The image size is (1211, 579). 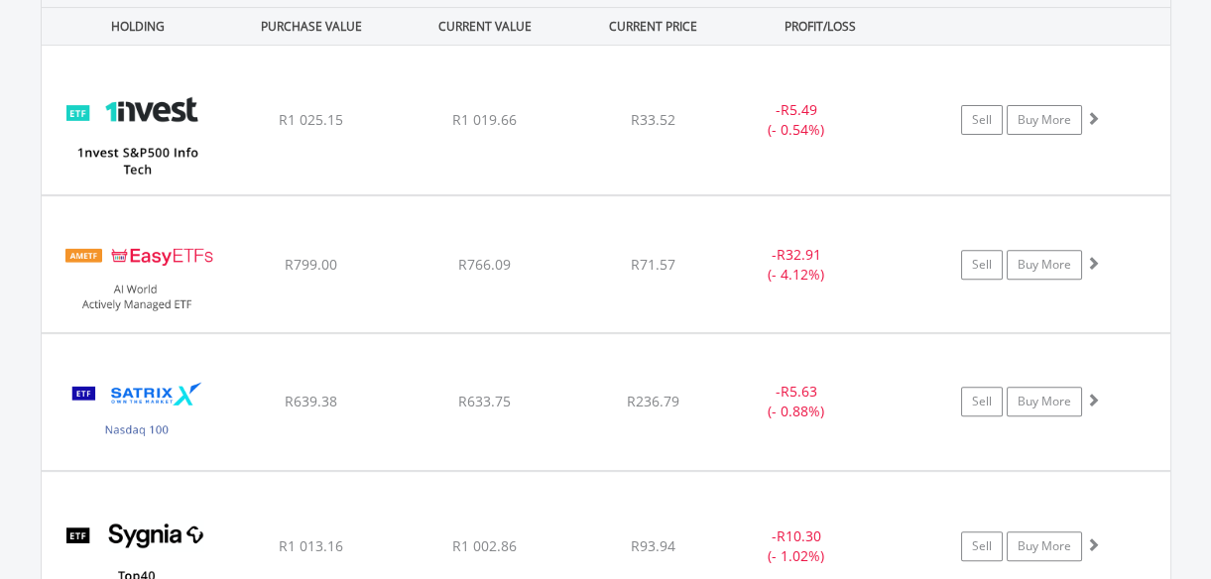 What do you see at coordinates (798, 535) in the screenshot?
I see `span: R10.30` at bounding box center [798, 535].